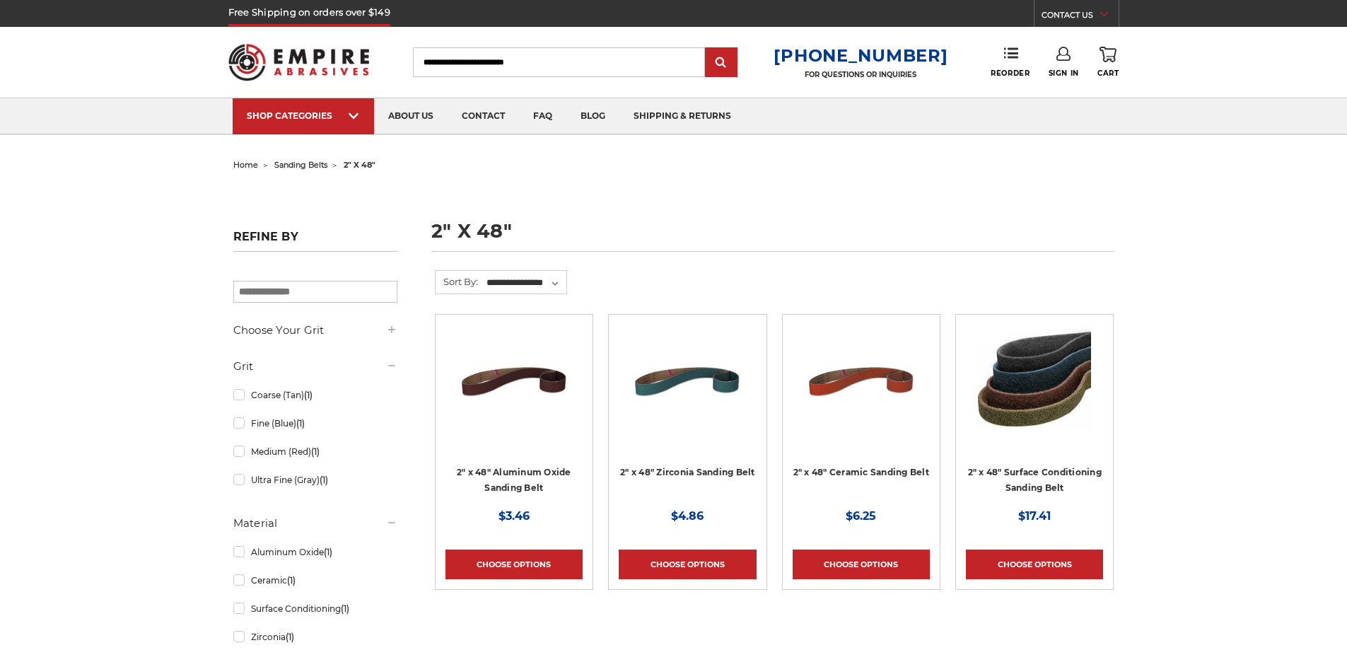 The width and height of the screenshot is (1347, 650). Describe the element at coordinates (861, 381) in the screenshot. I see `img: 2" x 48" Sanding Belt - Ceramic` at that location.